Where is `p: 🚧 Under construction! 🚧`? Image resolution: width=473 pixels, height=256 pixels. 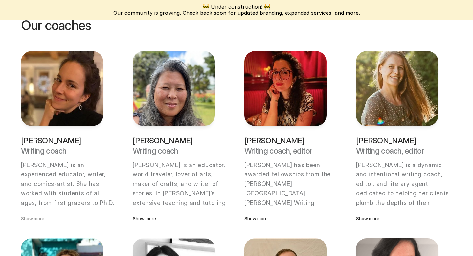 p: 🚧 Under construction! 🚧 is located at coordinates (237, 7).